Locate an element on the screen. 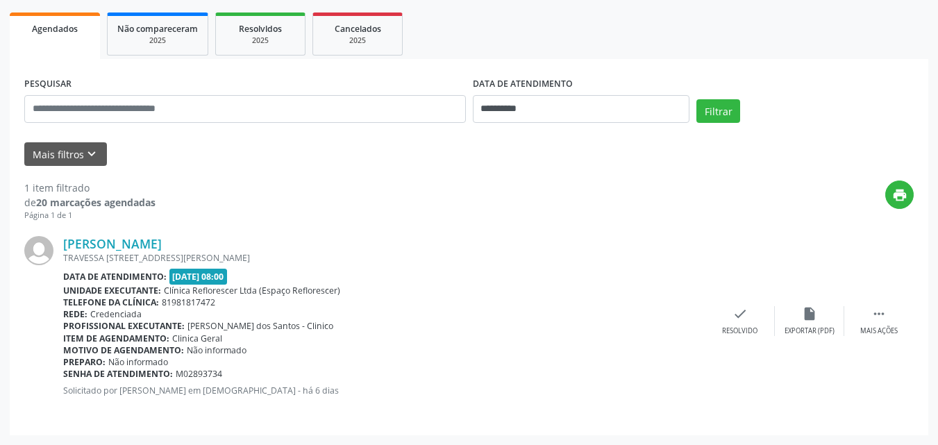 The width and height of the screenshot is (938, 445). div: Mais ações is located at coordinates (879, 331).